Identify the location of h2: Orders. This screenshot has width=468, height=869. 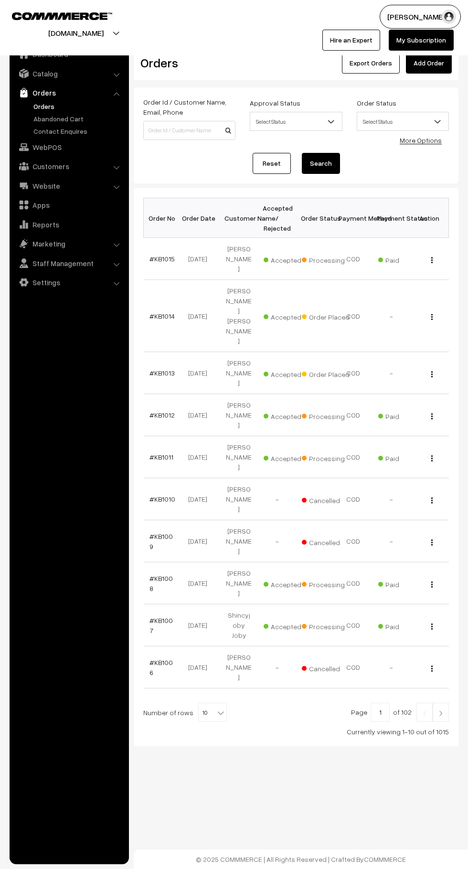
(187, 63).